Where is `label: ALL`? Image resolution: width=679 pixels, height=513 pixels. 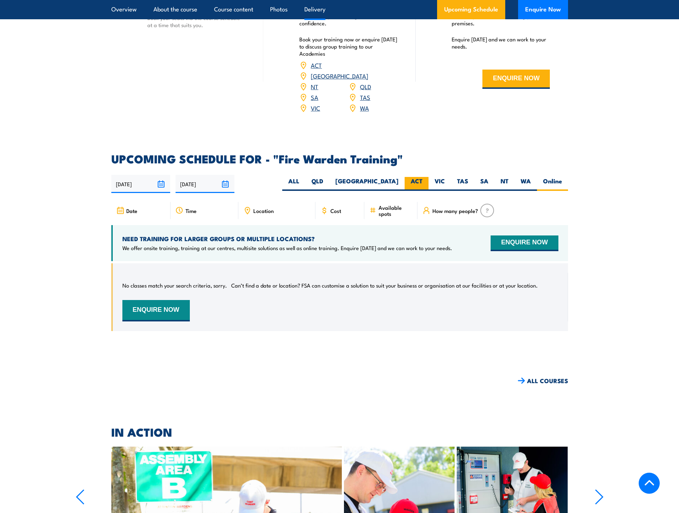
label: ALL is located at coordinates (294, 184).